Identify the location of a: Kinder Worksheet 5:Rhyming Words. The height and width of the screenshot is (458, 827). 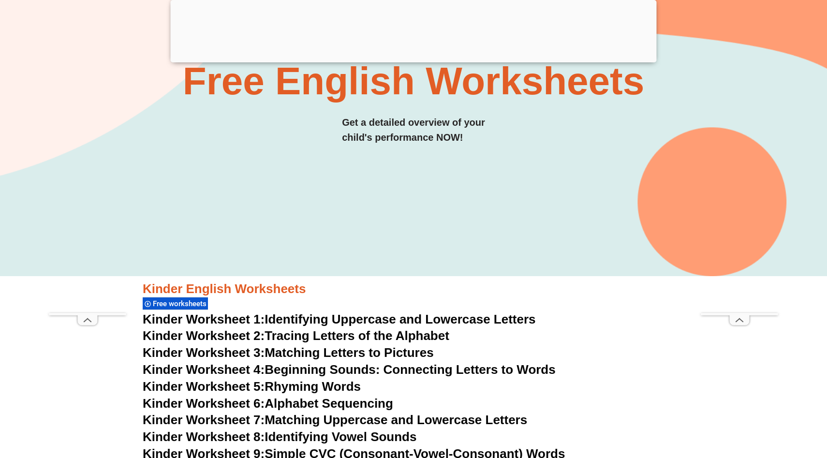
(251, 386).